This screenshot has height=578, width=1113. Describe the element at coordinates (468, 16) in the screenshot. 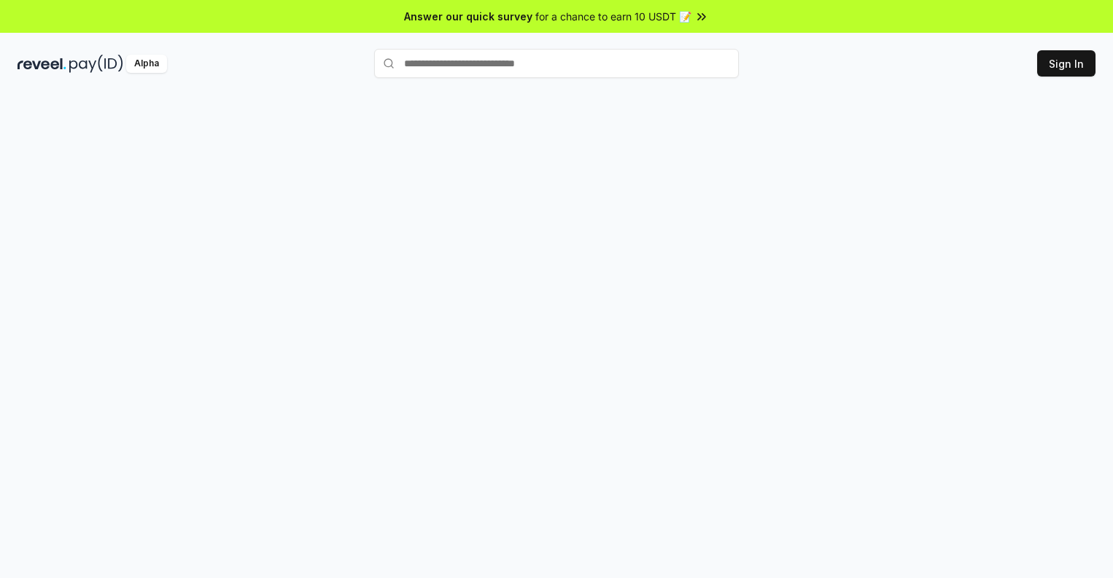

I see `span: Answer our quick survey` at that location.